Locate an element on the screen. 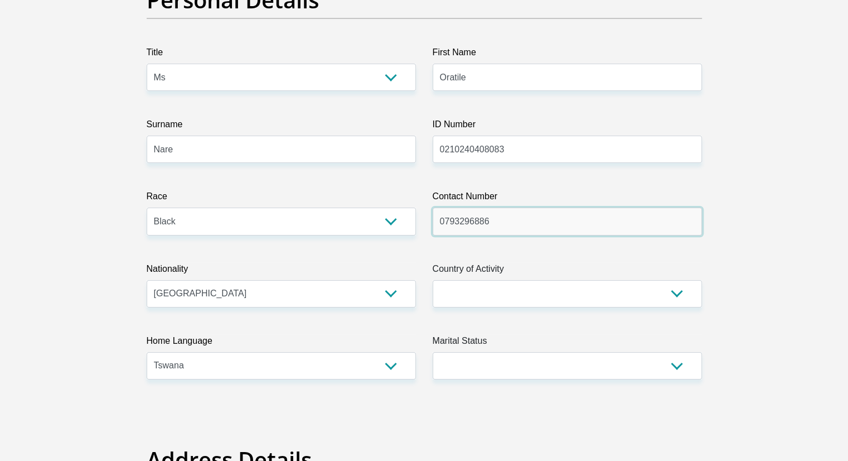 The width and height of the screenshot is (848, 461). label: Nationality is located at coordinates (281, 271).